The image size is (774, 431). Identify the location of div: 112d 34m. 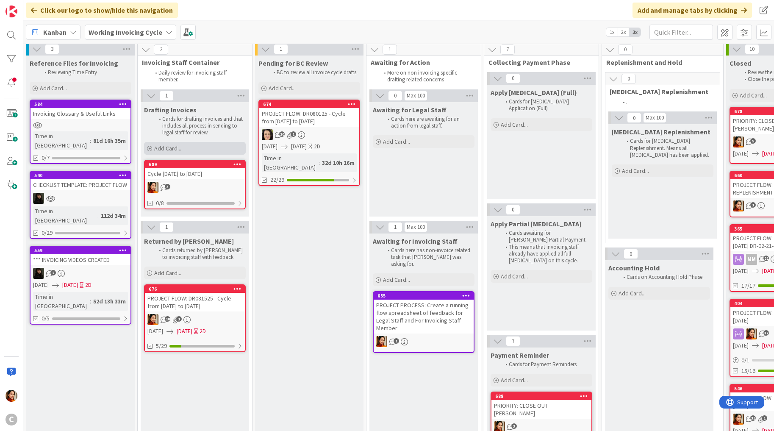
(113, 216).